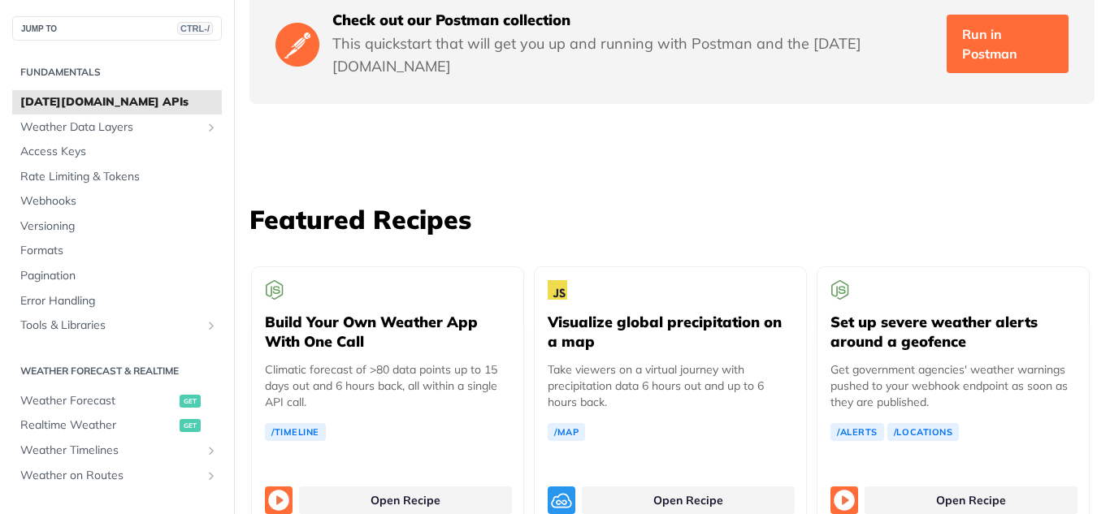  What do you see at coordinates (1007, 44) in the screenshot?
I see `a: Run in Postman` at bounding box center [1007, 44].